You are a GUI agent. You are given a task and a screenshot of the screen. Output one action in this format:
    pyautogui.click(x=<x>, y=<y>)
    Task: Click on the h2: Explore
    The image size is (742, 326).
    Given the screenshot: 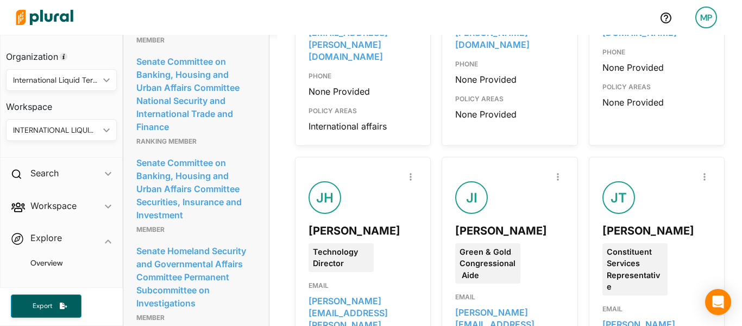 What is the action you would take?
    pyautogui.click(x=46, y=238)
    